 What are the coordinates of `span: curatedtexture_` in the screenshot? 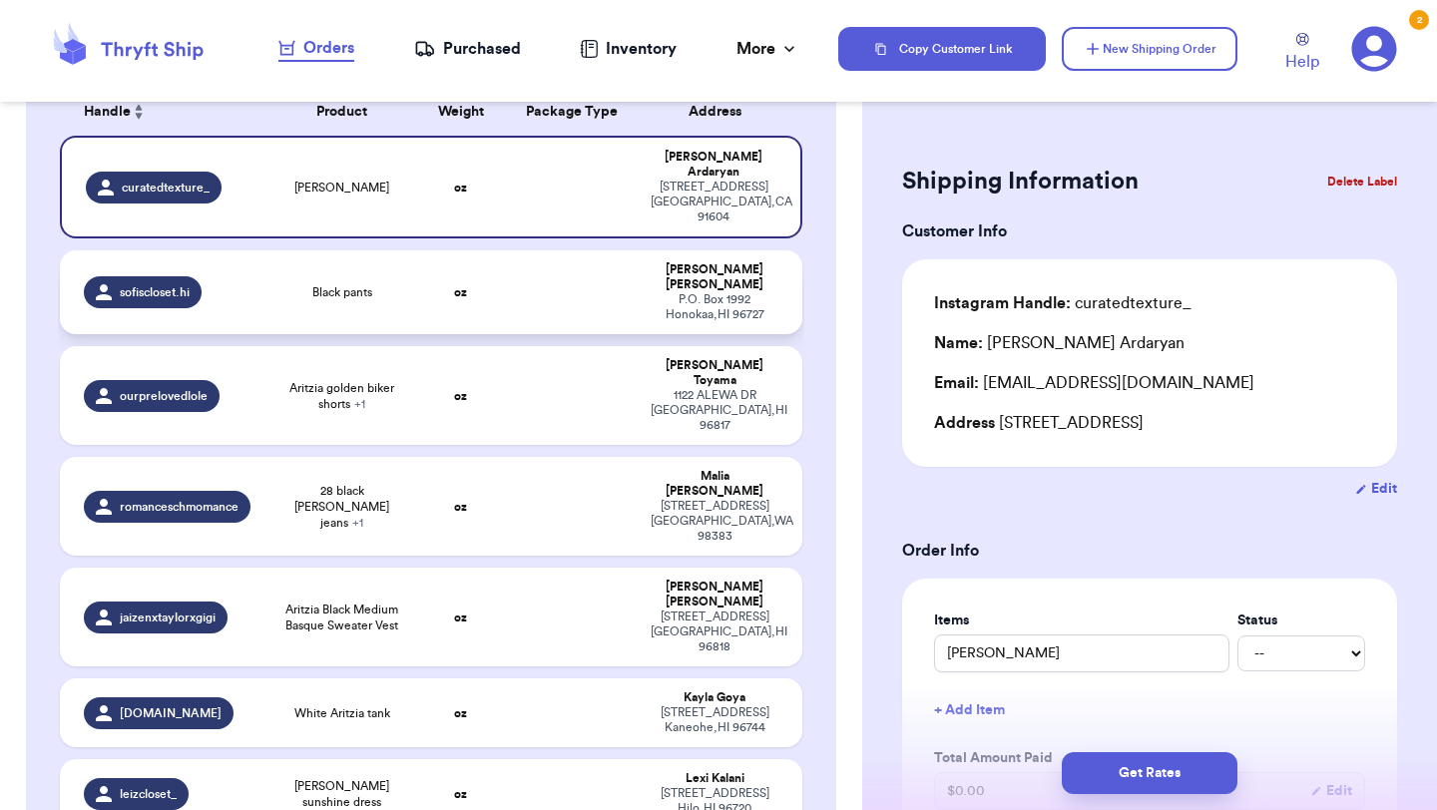 It's located at (166, 188).